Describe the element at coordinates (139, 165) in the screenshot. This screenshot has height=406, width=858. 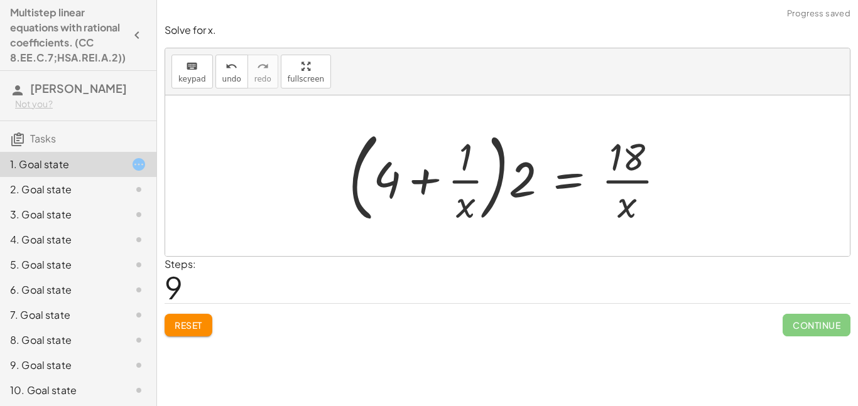
I see `i: Task started.` at that location.